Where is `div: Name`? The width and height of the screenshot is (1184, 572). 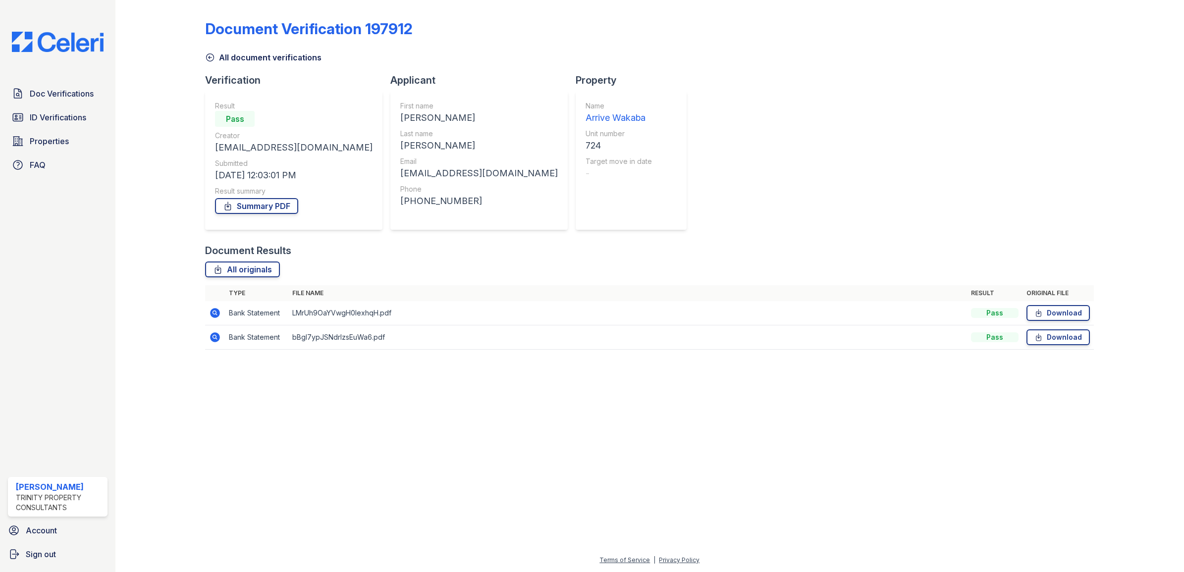 div: Name is located at coordinates (619, 106).